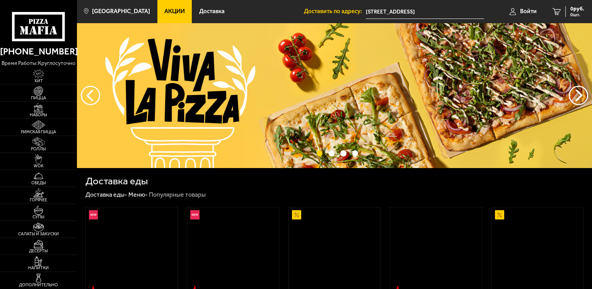  What do you see at coordinates (577, 9) in the screenshot?
I see `span: 0 руб.` at bounding box center [577, 9].